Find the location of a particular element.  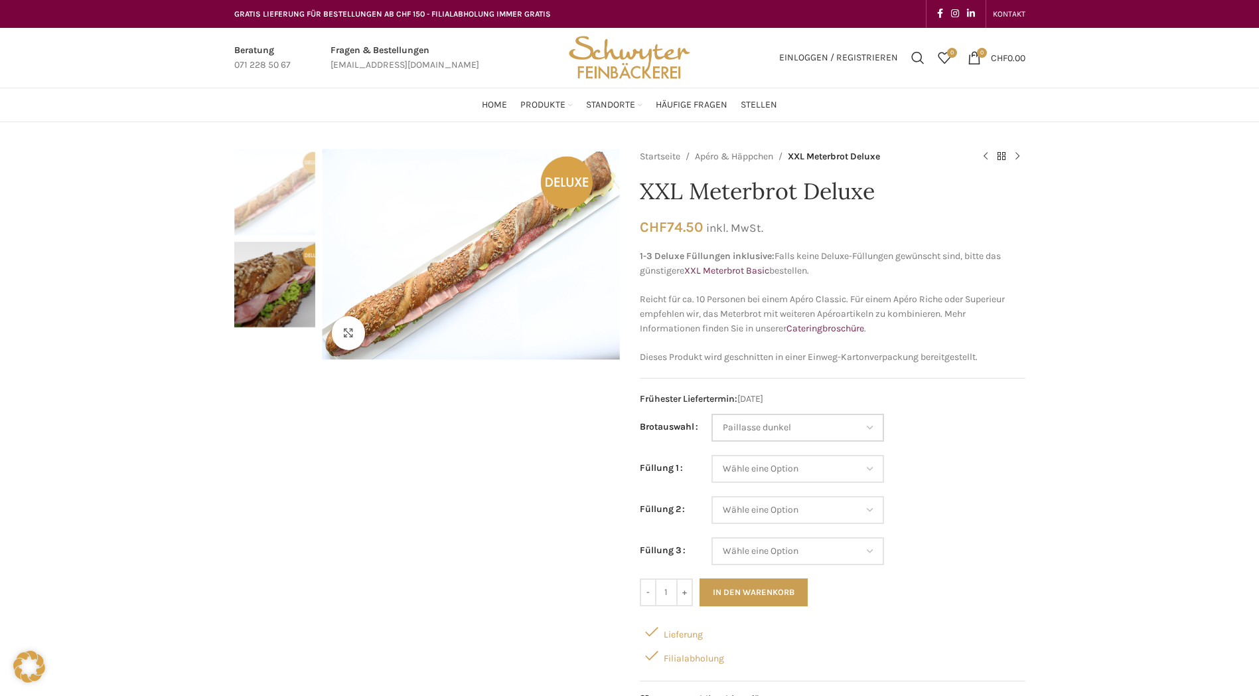

div: Lieferung is located at coordinates (832, 631).